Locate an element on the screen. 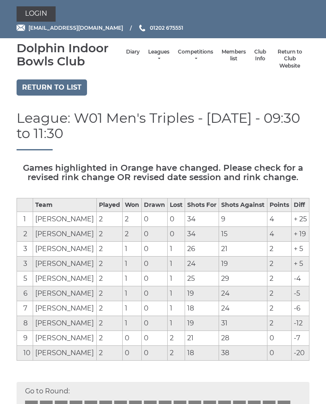  h5: Games highlighted in Orange have changed. Please check for a revised rink change OR revised date ... is located at coordinates (163, 172).